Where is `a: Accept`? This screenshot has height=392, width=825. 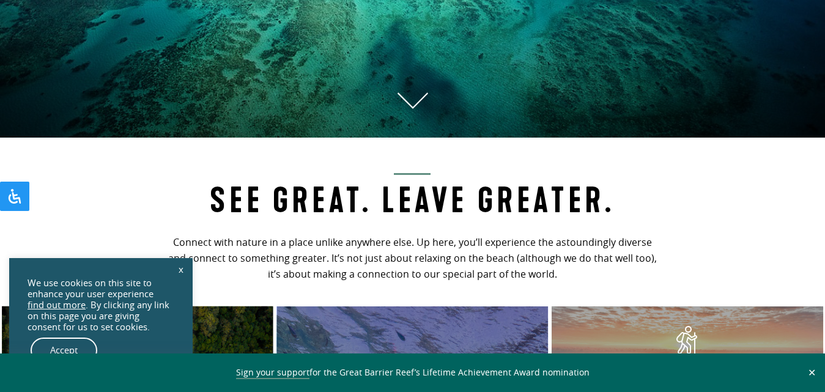 a: Accept is located at coordinates (64, 351).